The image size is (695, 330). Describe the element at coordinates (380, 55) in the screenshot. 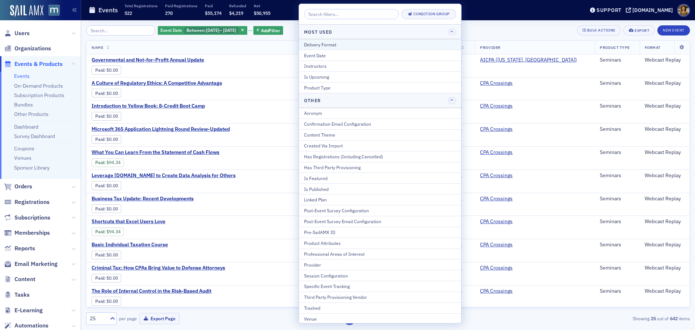

I see `button: Event Date` at that location.